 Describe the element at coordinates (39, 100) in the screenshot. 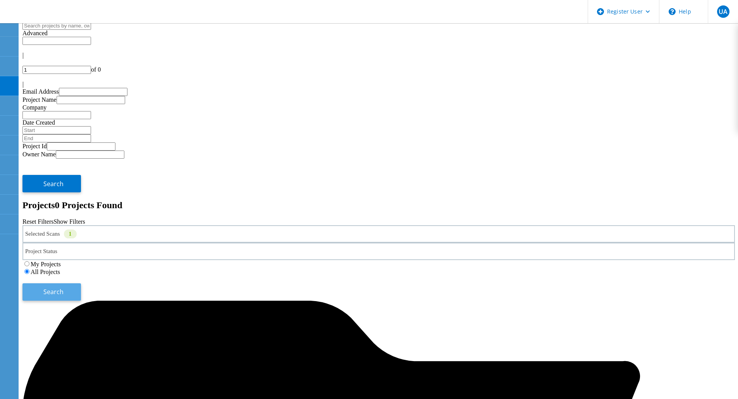

I see `label: Project Name` at that location.